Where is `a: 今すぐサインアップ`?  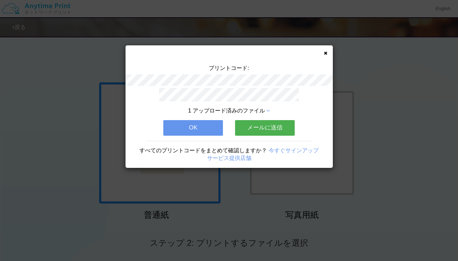 a: 今すぐサインアップ is located at coordinates (293, 150).